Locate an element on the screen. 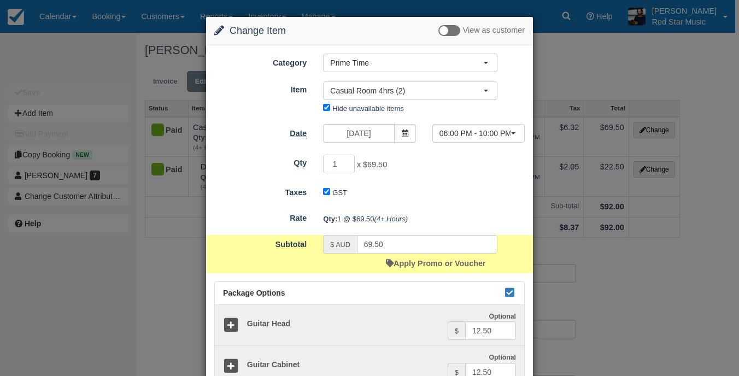 The width and height of the screenshot is (739, 376). small: $ AUD is located at coordinates (340, 245).